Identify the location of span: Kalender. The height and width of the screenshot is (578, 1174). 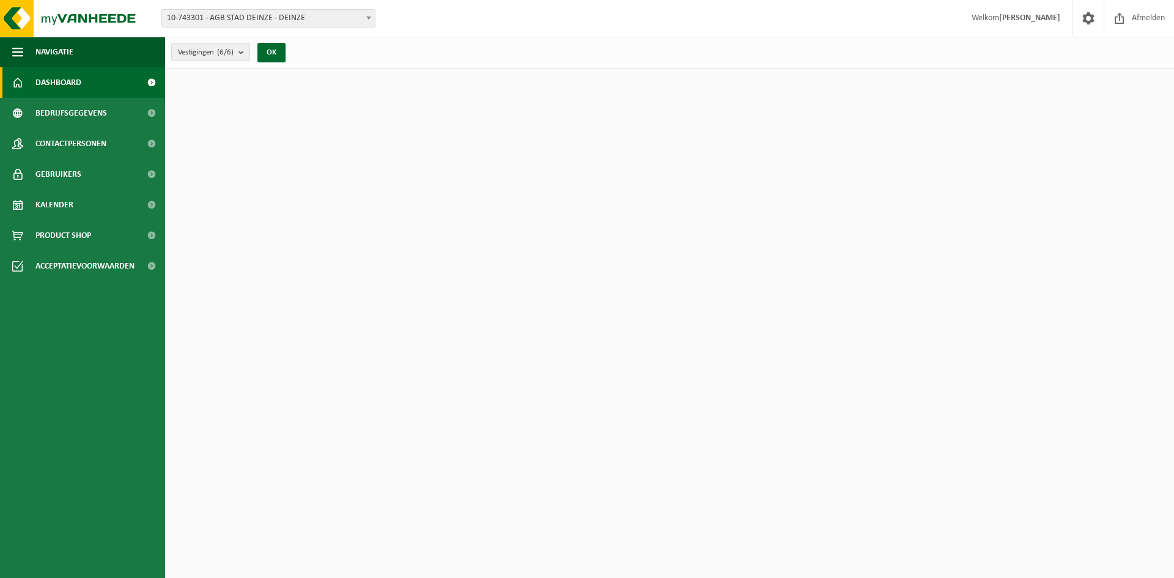
(54, 205).